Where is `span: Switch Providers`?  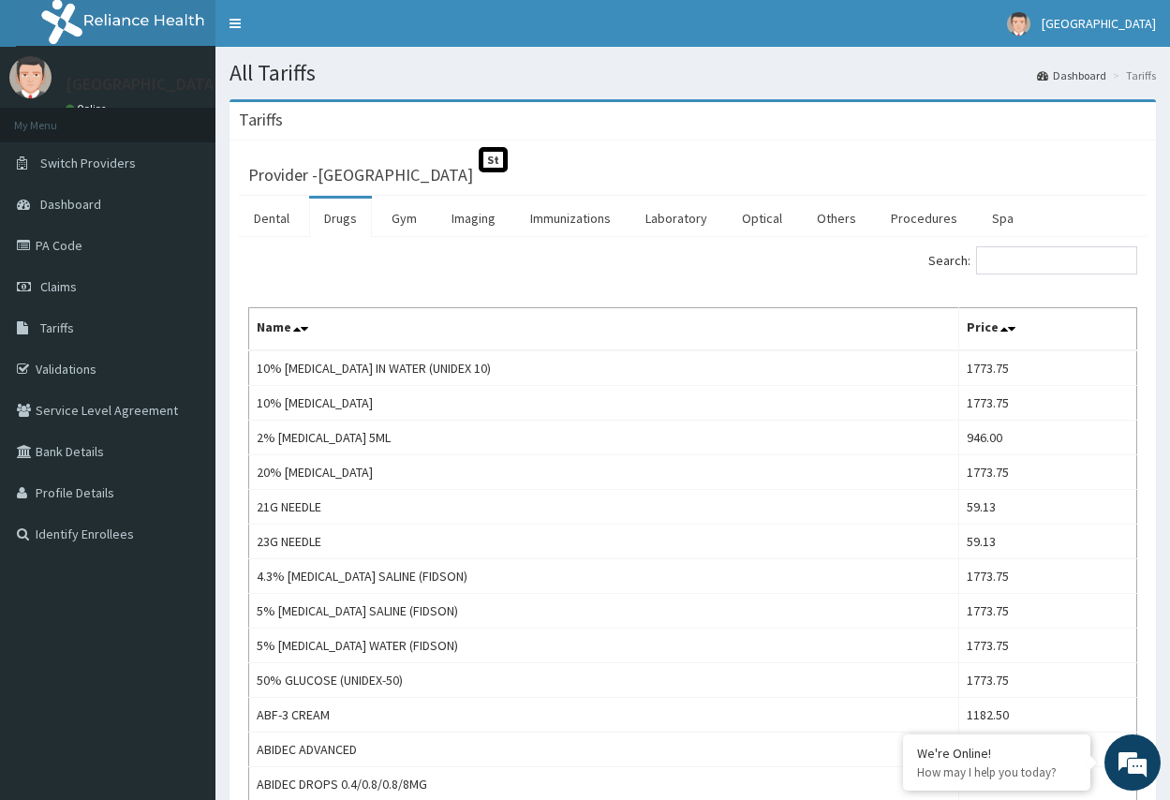 span: Switch Providers is located at coordinates (88, 163).